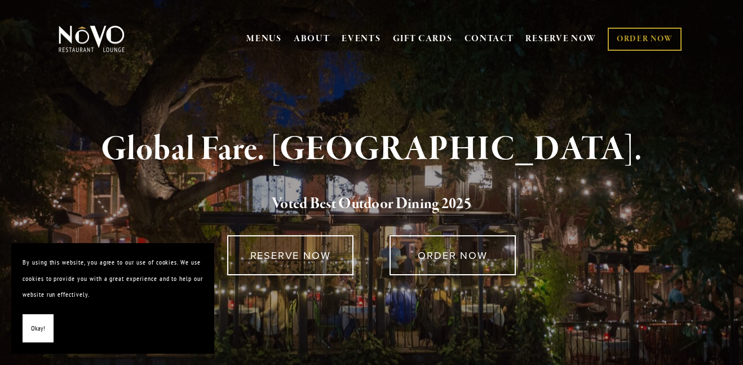 This screenshot has height=365, width=743. What do you see at coordinates (312, 39) in the screenshot?
I see `a: ABOUT` at bounding box center [312, 39].